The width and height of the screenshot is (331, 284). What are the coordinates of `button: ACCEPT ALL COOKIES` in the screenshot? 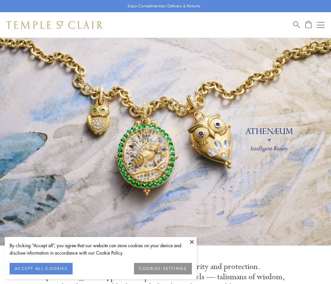 It's located at (41, 269).